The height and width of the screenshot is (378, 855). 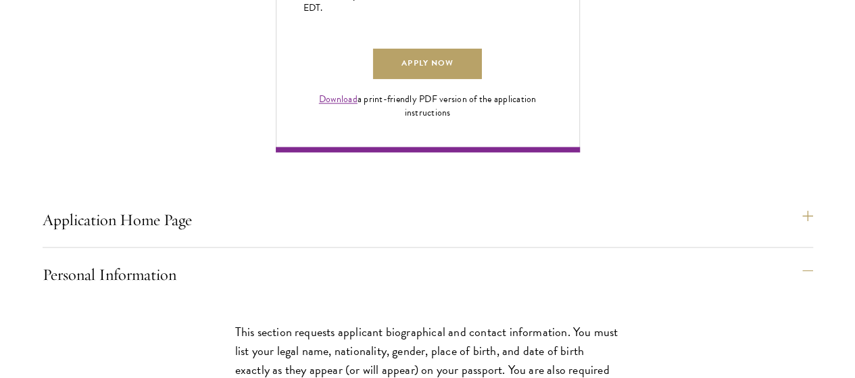 What do you see at coordinates (428, 220) in the screenshot?
I see `button: Application Home Page` at bounding box center [428, 220].